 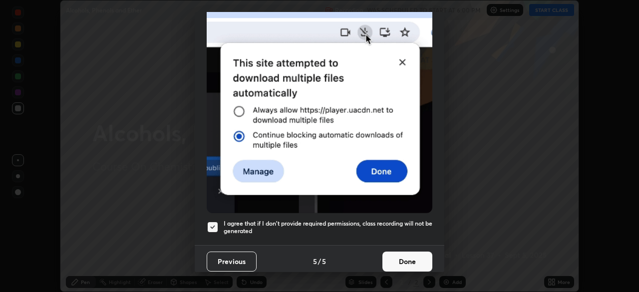 I want to click on h5: I agree that if I don't provide required permissions, class recording will not be generated, so click(x=328, y=227).